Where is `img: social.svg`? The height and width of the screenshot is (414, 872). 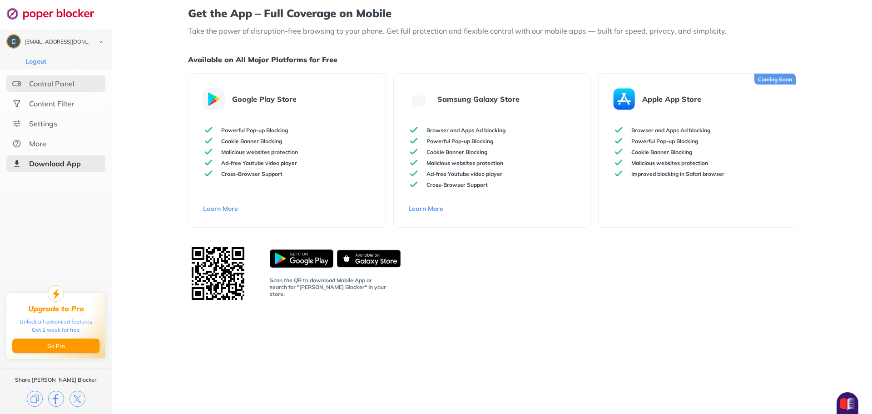
img: social.svg is located at coordinates (17, 103).